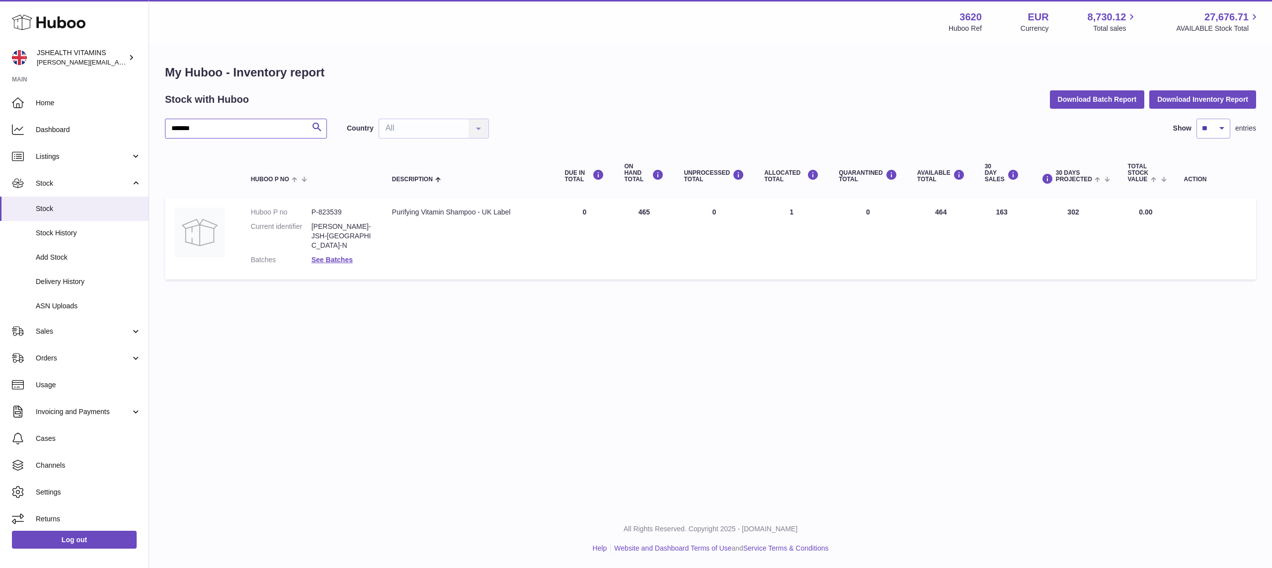 The image size is (1272, 568). I want to click on label: Country, so click(360, 128).